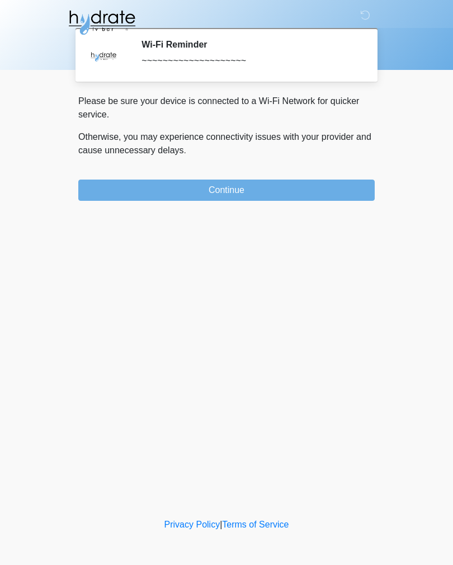 The width and height of the screenshot is (453, 565). I want to click on a: Terms of Service, so click(255, 524).